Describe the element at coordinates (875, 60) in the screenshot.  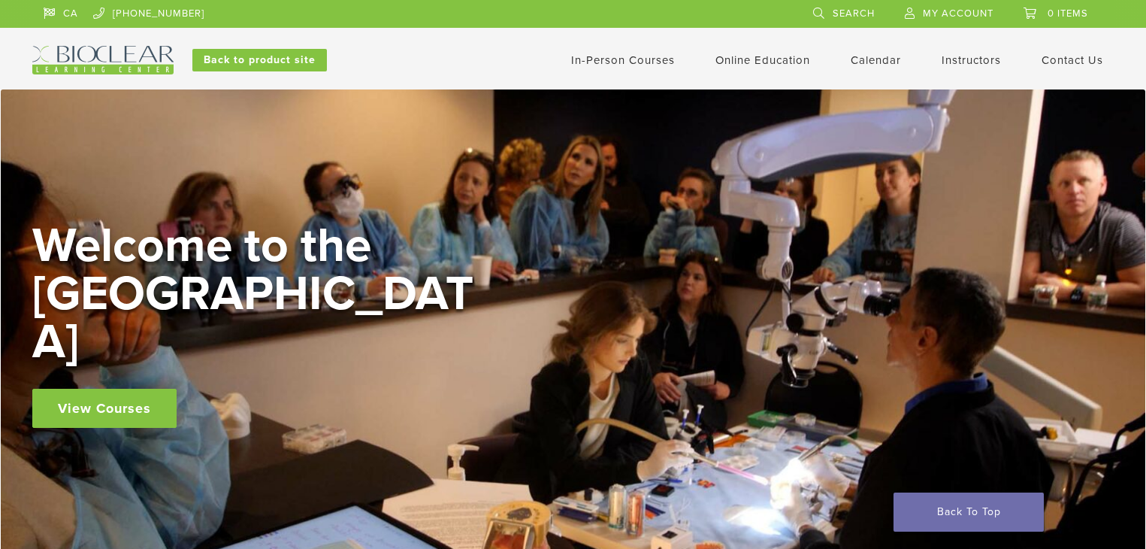
I see `a: Calendar` at that location.